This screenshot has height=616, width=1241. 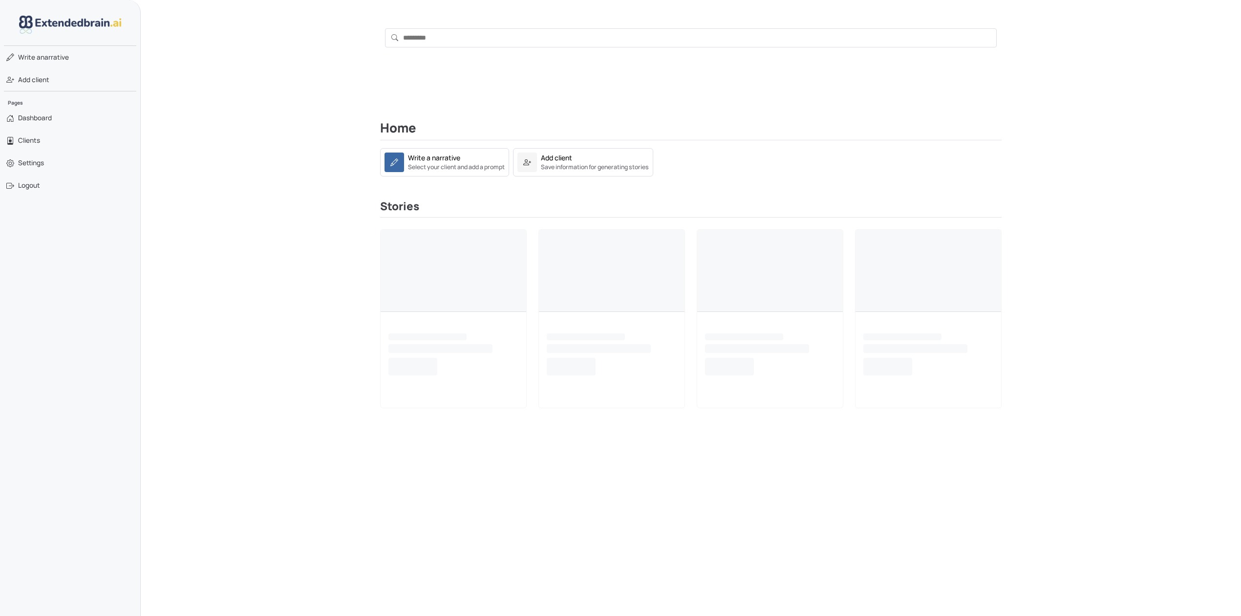 I want to click on h3: Stories, so click(x=691, y=209).